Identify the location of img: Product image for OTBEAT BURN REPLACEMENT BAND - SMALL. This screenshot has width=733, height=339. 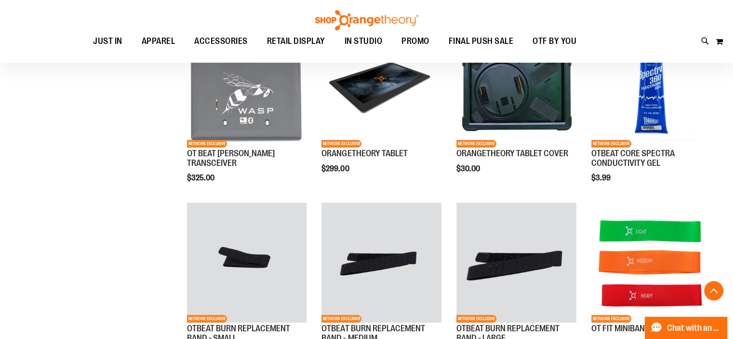
(247, 262).